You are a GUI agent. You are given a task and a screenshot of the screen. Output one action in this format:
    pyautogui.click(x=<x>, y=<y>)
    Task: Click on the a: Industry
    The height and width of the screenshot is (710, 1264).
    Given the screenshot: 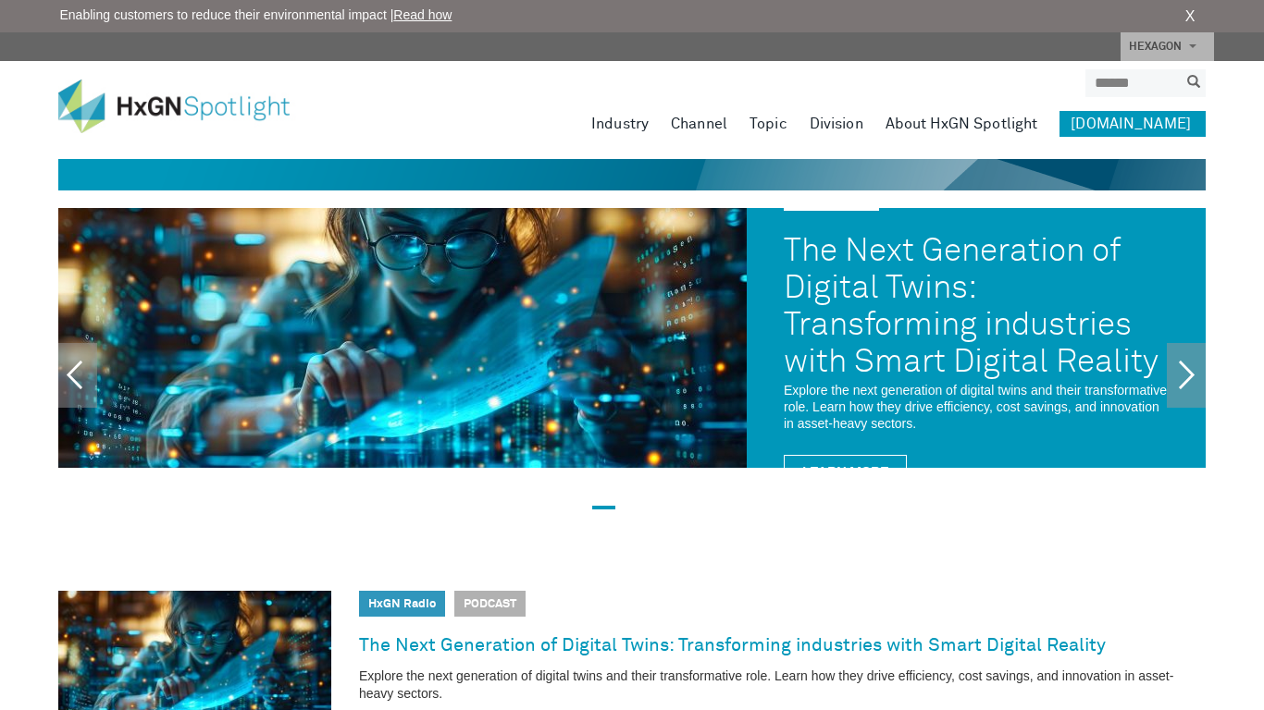 What is the action you would take?
    pyautogui.click(x=620, y=124)
    